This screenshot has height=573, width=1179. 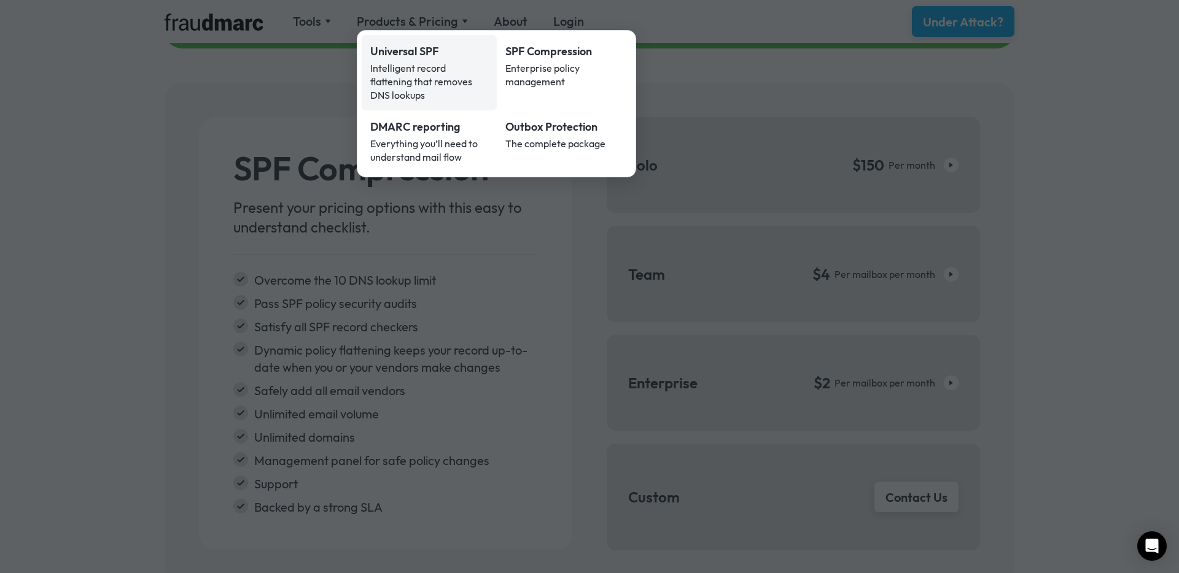 I want to click on div: Intelligent record flattening that removes DNS lookups, so click(x=429, y=82).